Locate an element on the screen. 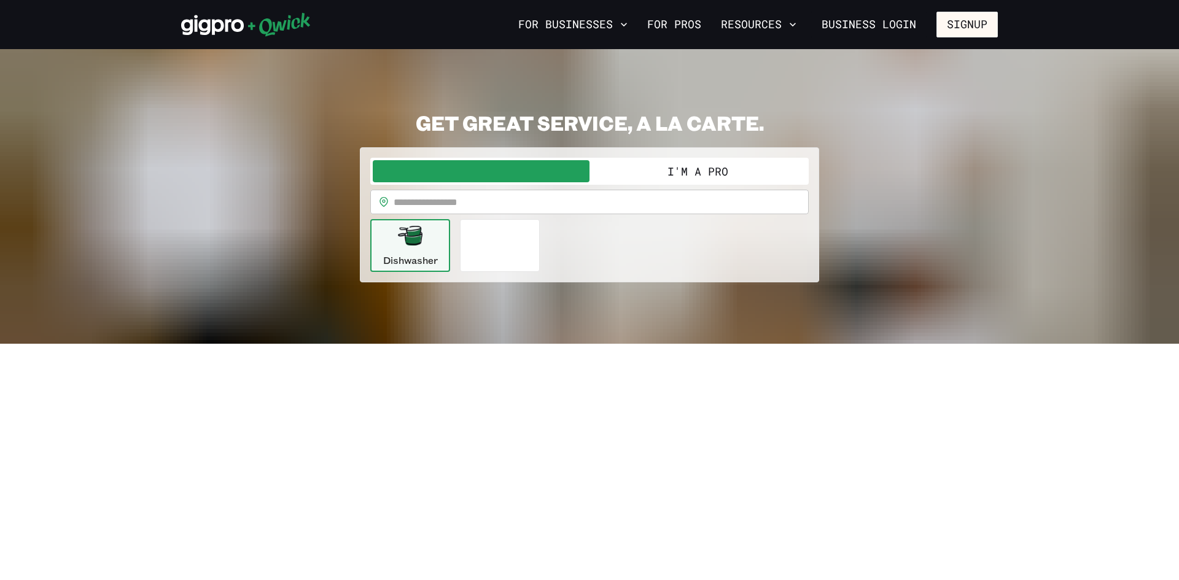  a: Business Login is located at coordinates (869, 25).